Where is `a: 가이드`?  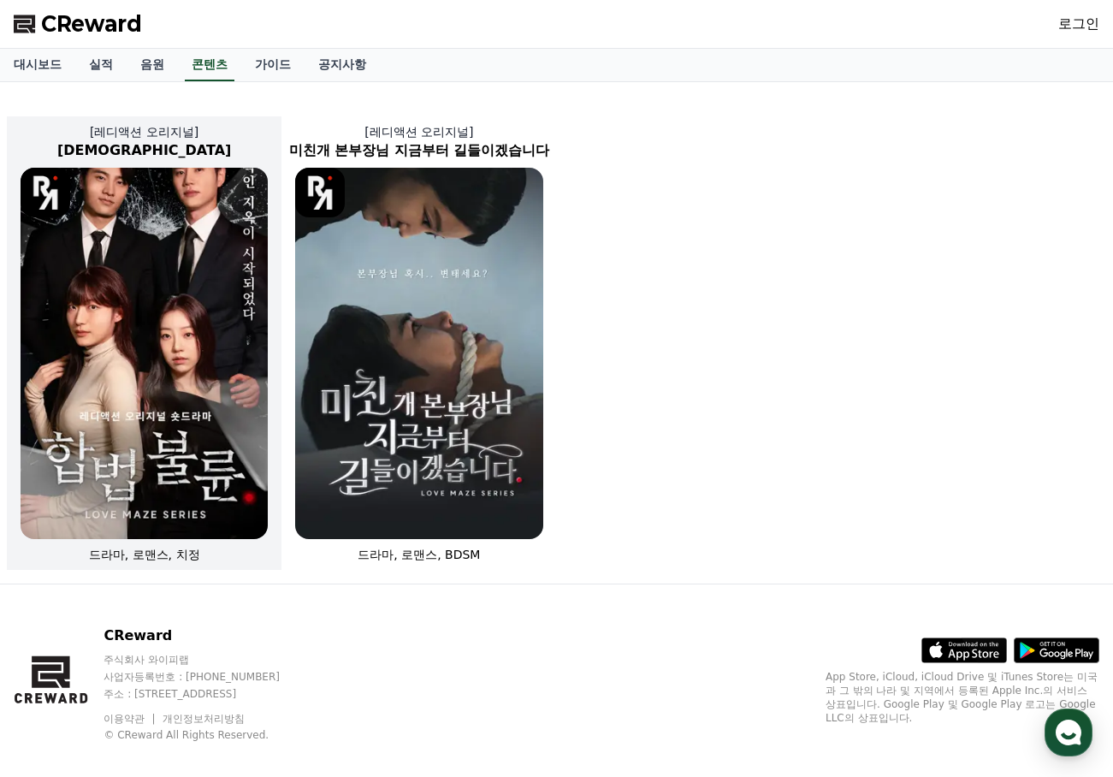
a: 가이드 is located at coordinates (273, 65).